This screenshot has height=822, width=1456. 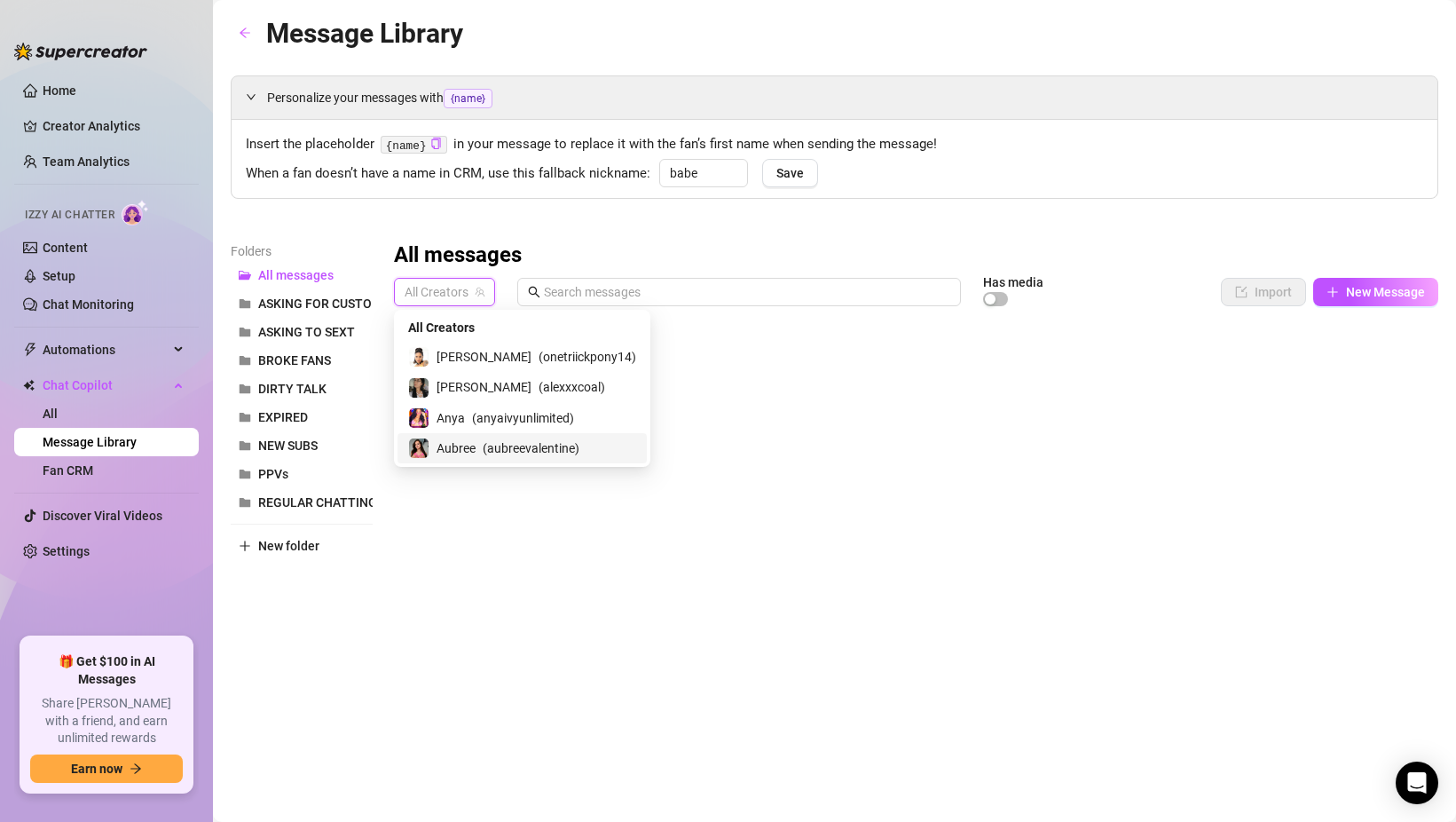 What do you see at coordinates (419, 388) in the screenshot?
I see `img: Alex` at bounding box center [419, 388].